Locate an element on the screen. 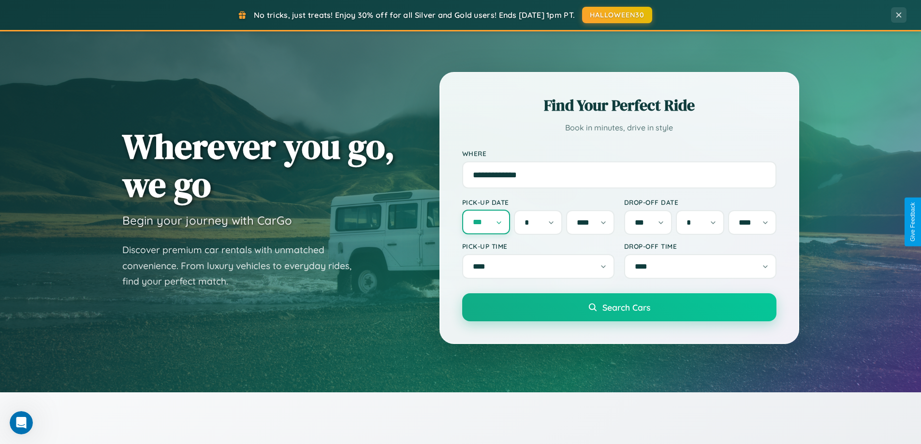 Image resolution: width=921 pixels, height=444 pixels. label: Pick-up Date is located at coordinates (538, 202).